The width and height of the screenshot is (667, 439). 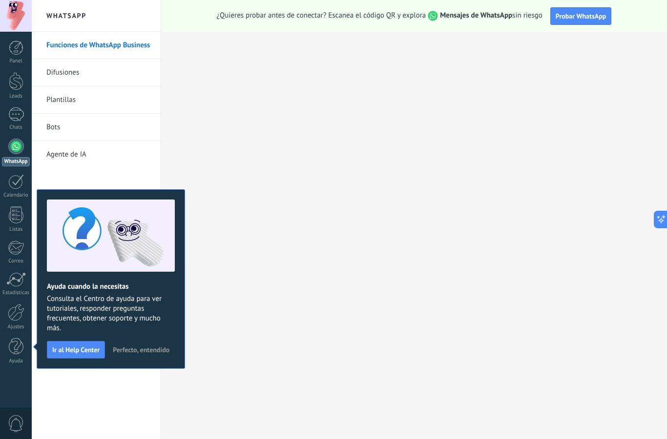 I want to click on span: ¿Quieres probar antes de conectar? Escanea el código QR y explora sin riesgo, so click(x=379, y=16).